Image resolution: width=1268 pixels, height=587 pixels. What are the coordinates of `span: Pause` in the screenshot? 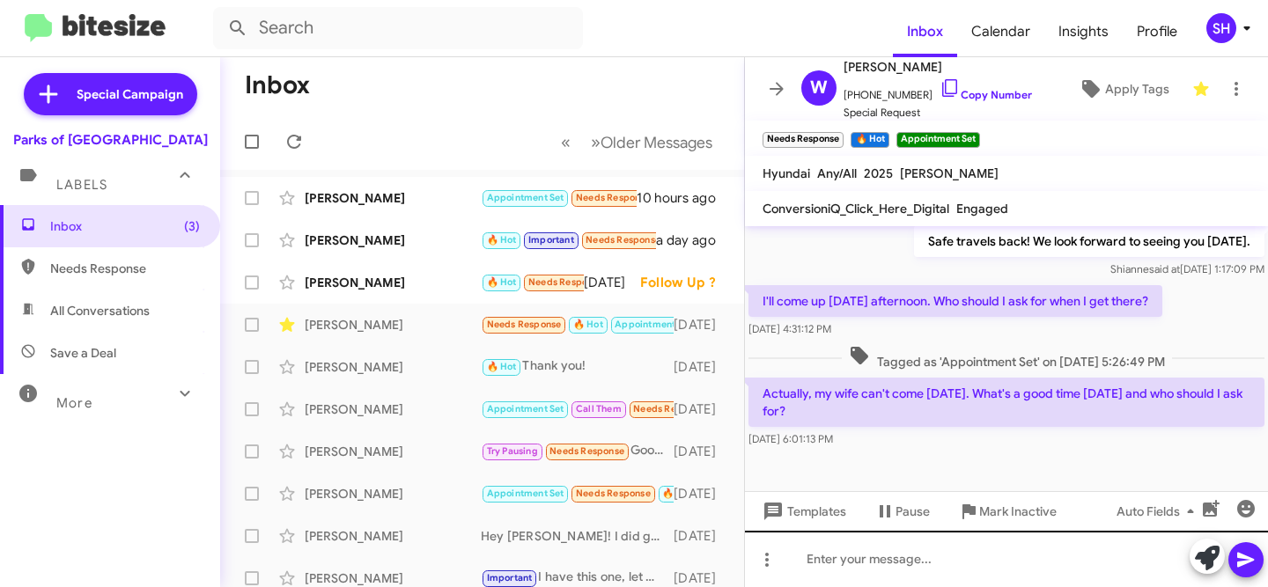 It's located at (912, 512).